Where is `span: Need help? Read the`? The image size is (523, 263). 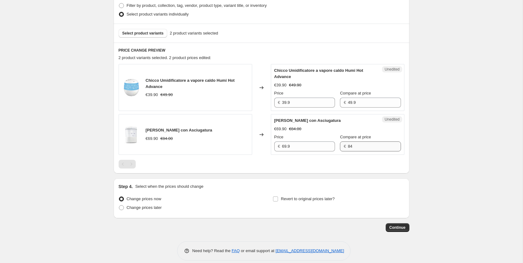
span: Need help? Read the is located at coordinates (212, 251).